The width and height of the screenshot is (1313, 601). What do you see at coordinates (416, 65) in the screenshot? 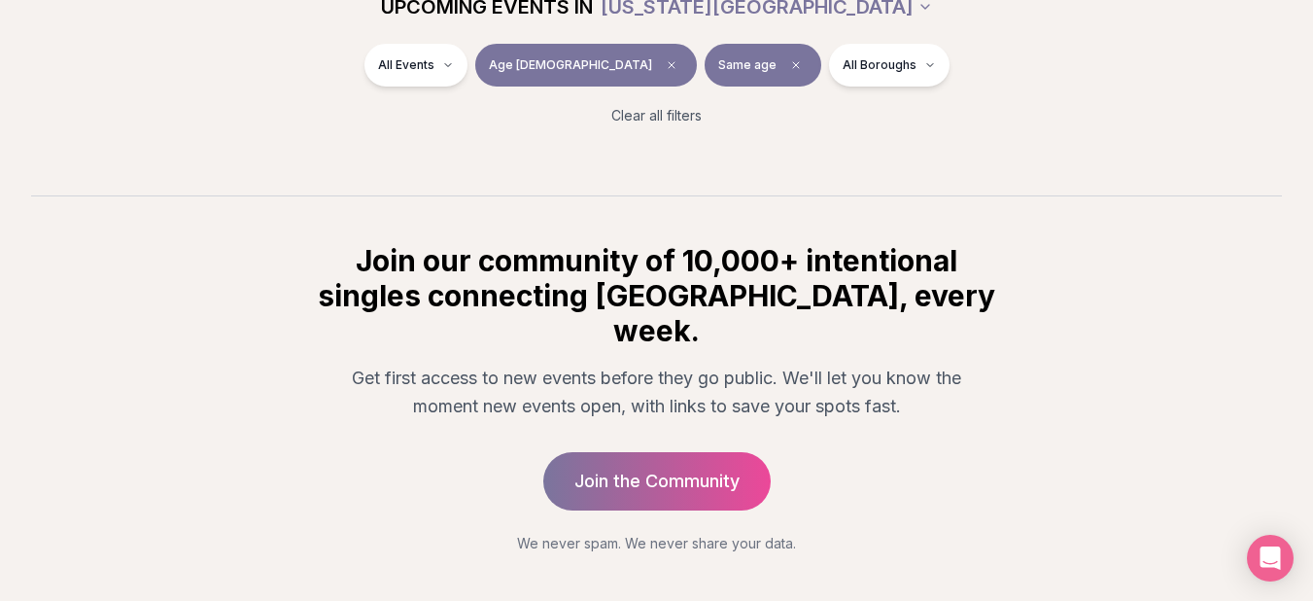
I see `button: All Events` at bounding box center [416, 65].